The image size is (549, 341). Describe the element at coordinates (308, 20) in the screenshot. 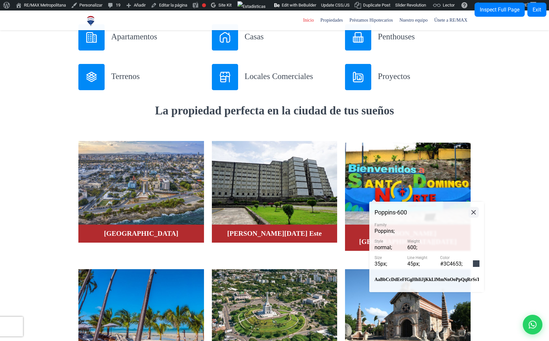

I see `span: Inicio` at that location.